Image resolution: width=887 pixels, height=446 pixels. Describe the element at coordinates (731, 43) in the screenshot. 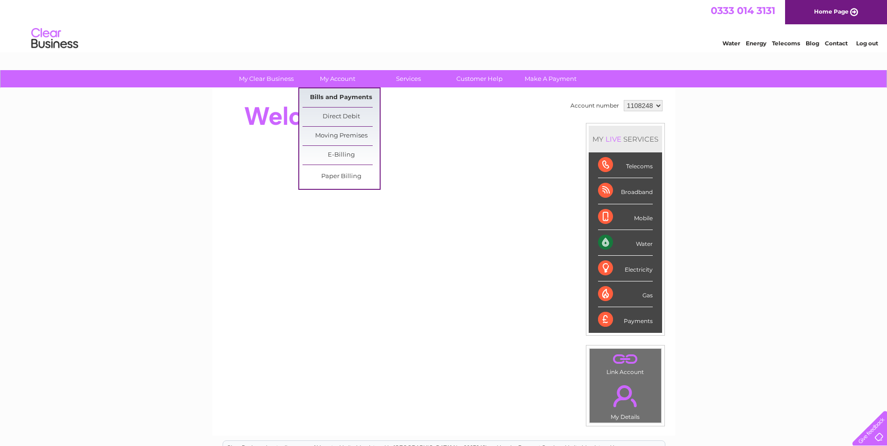

I see `a: Water` at that location.